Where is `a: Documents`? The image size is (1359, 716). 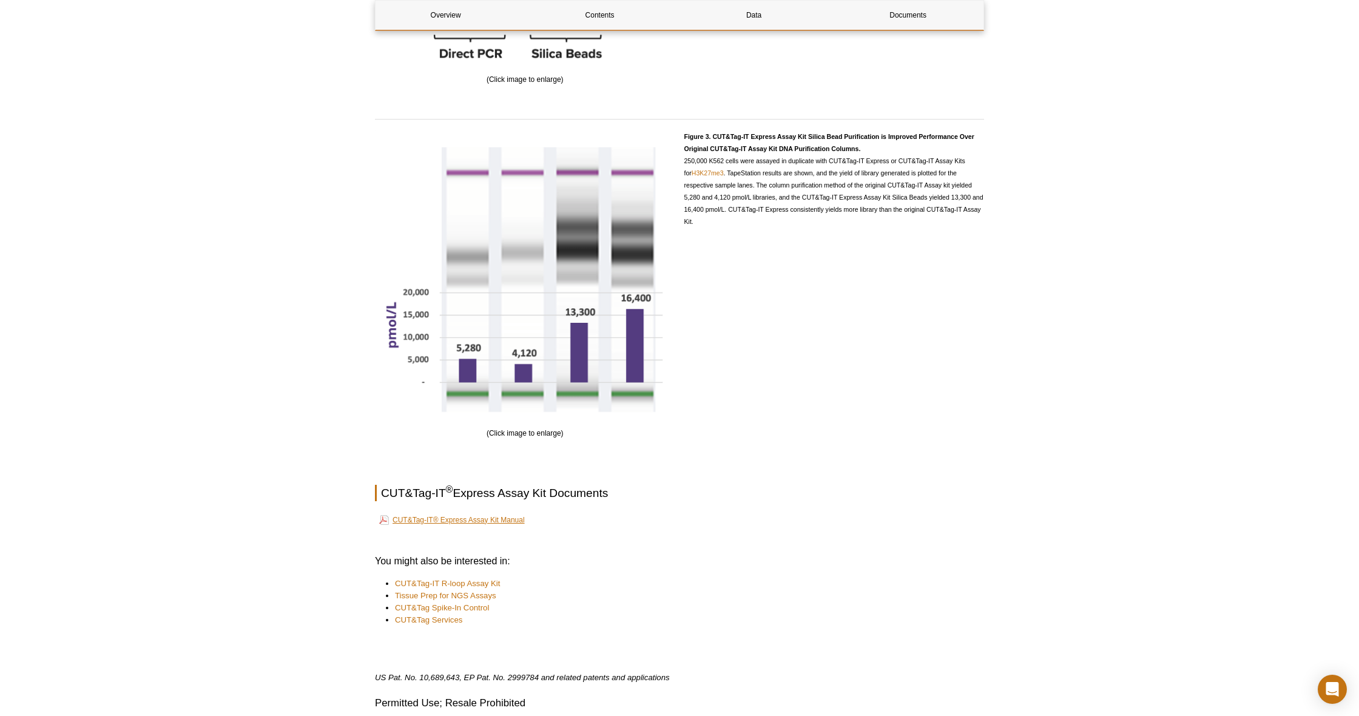 a: Documents is located at coordinates (908, 15).